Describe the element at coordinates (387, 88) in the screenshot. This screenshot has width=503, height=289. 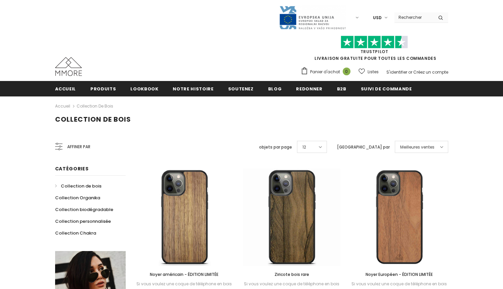
I see `a: Suivi de commande` at that location.